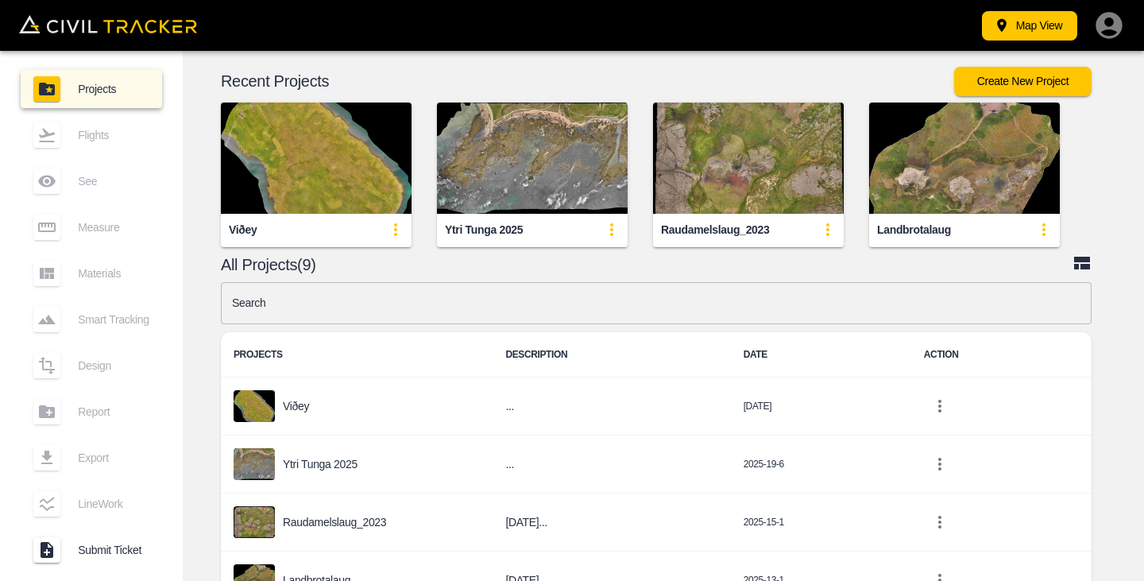 The image size is (1144, 581). Describe the element at coordinates (295, 406) in the screenshot. I see `p: Viðey` at that location.